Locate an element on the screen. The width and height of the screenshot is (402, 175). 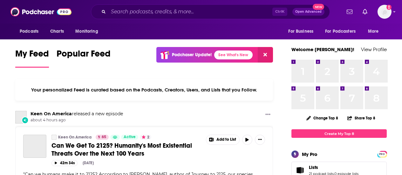
a: Podchaser - Follow, Share and Rate Podcasts is located at coordinates (41, 12).